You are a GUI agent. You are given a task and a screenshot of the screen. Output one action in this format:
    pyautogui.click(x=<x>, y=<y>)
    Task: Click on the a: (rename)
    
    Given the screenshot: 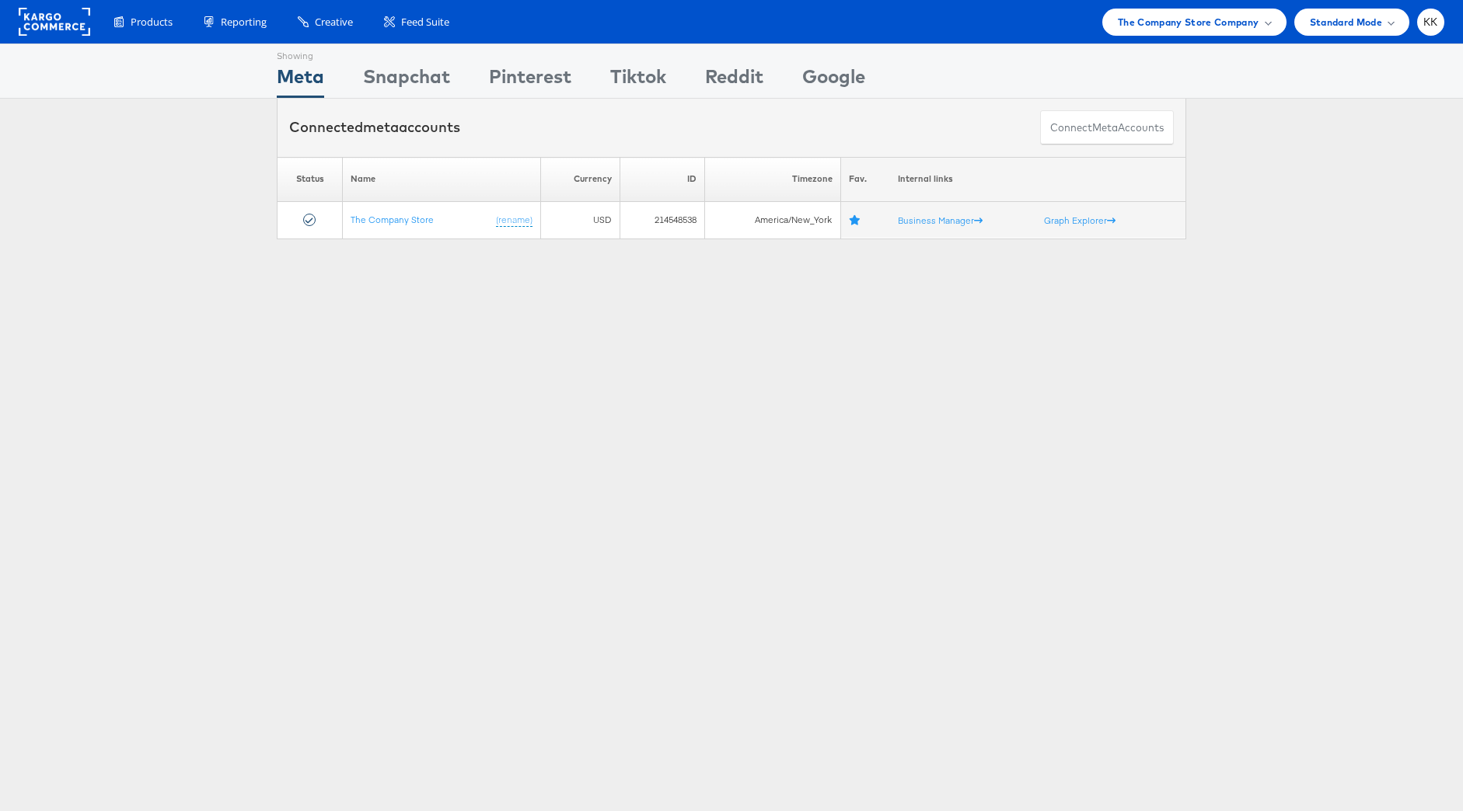 What is the action you would take?
    pyautogui.click(x=513, y=219)
    